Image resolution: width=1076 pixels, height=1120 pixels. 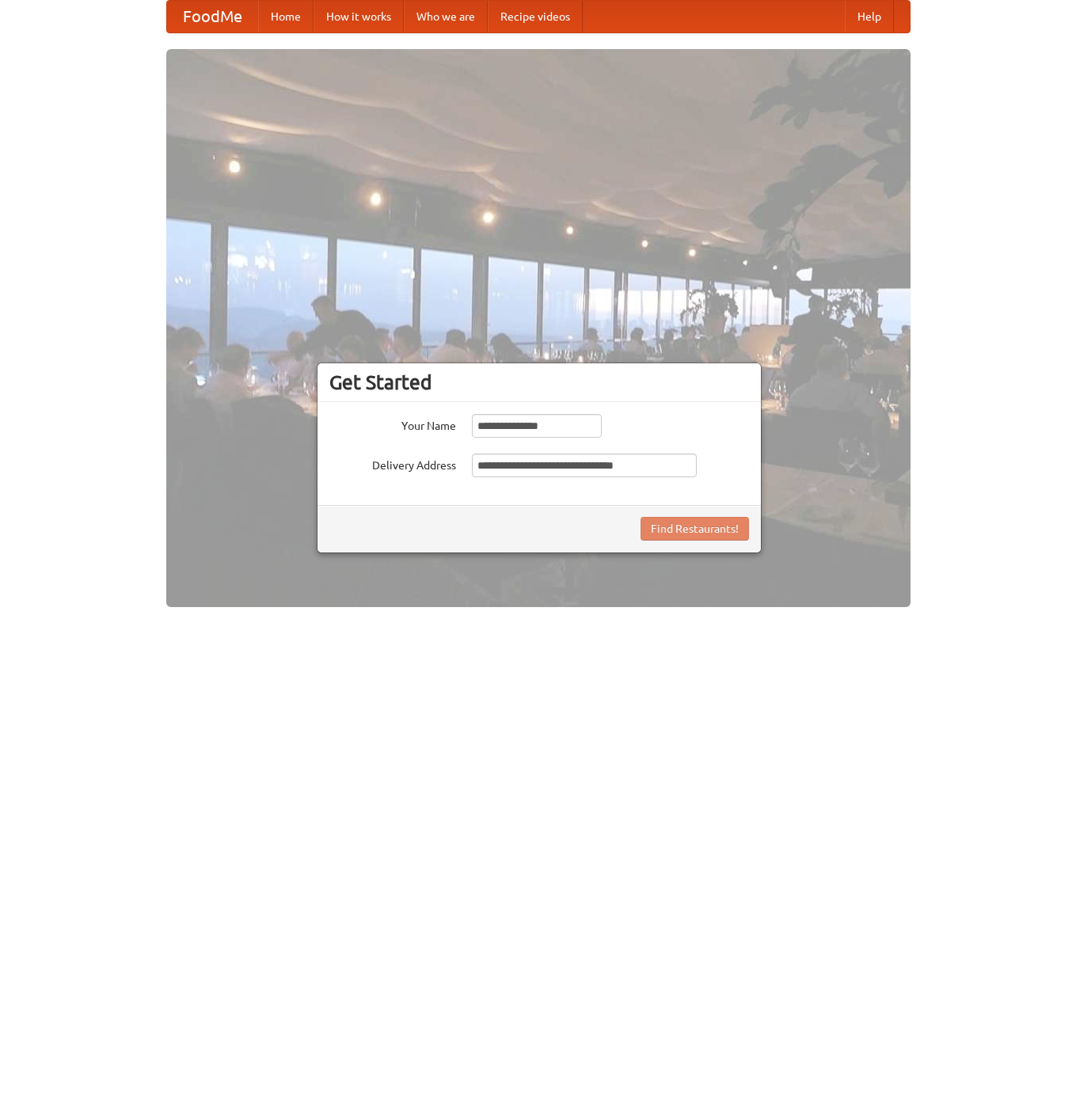 What do you see at coordinates (212, 17) in the screenshot?
I see `a: FoodMe` at bounding box center [212, 17].